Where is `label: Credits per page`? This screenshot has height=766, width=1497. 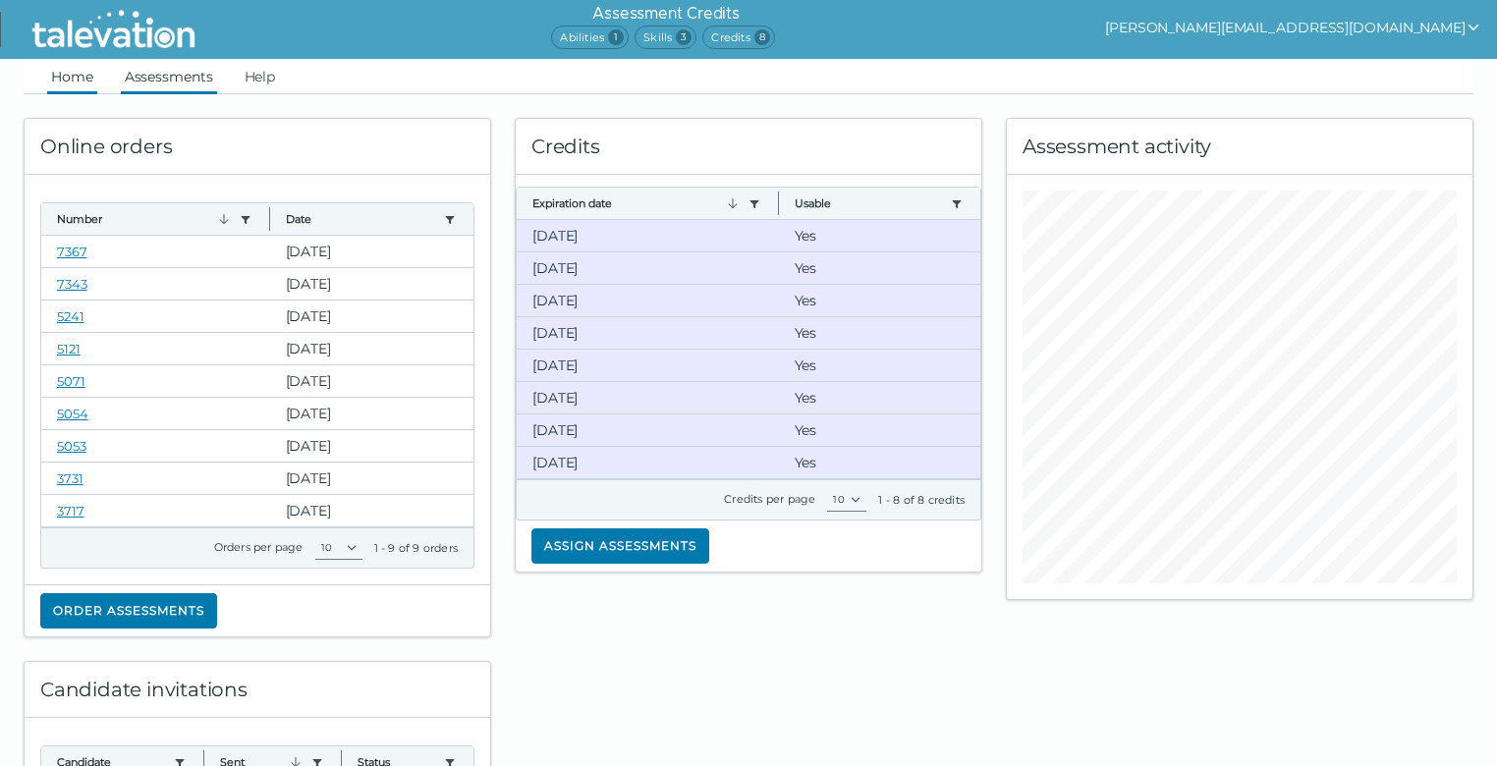
label: Credits per page is located at coordinates (769, 499).